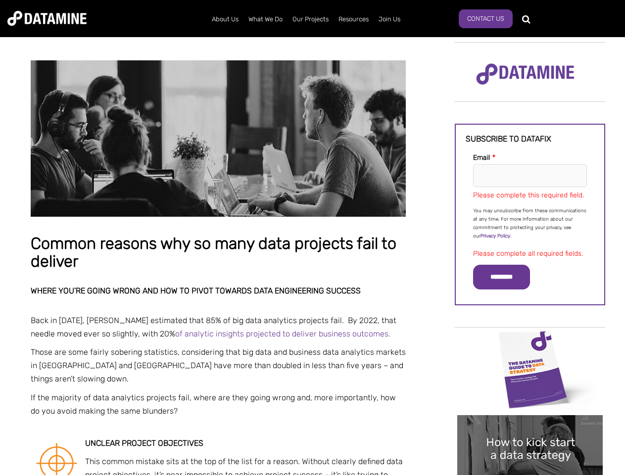  Describe the element at coordinates (310, 19) in the screenshot. I see `a: Our Projects` at that location.